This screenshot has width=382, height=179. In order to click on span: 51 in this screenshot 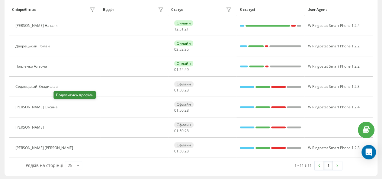, I will do `click(182, 29)`.